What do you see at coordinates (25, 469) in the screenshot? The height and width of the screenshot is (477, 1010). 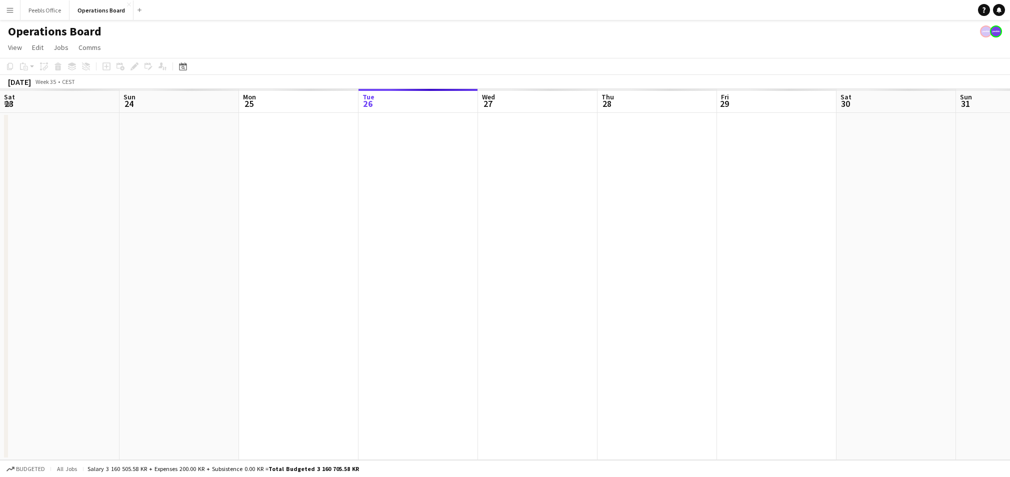 I see `button: Budgeted` at bounding box center [25, 469].